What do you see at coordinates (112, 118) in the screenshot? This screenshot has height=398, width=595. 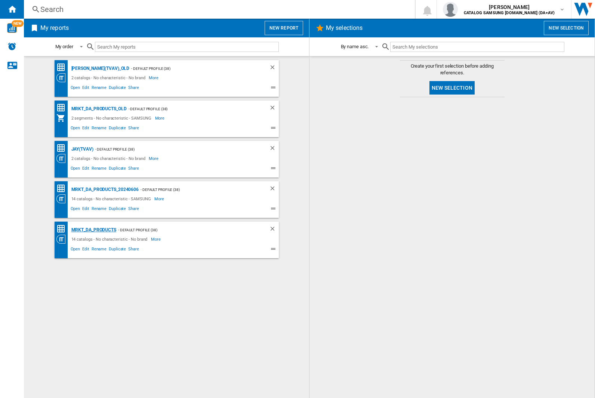 I see `div: 2 segments - No characteristic - SAMSUNG` at bounding box center [112, 118].